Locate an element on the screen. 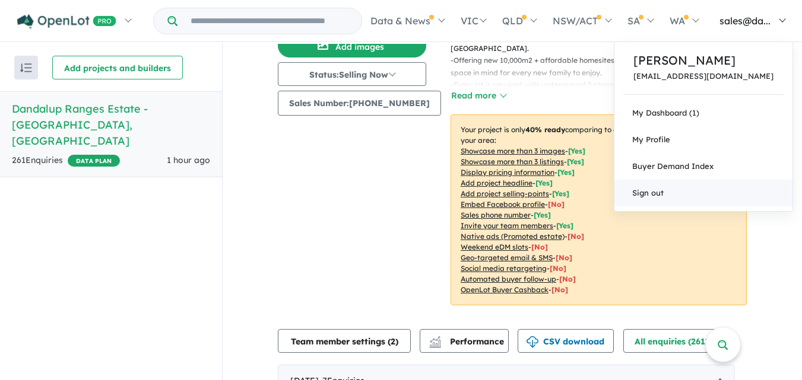 This screenshot has height=380, width=802. u: Showcase more than 3 listings is located at coordinates (512, 161).